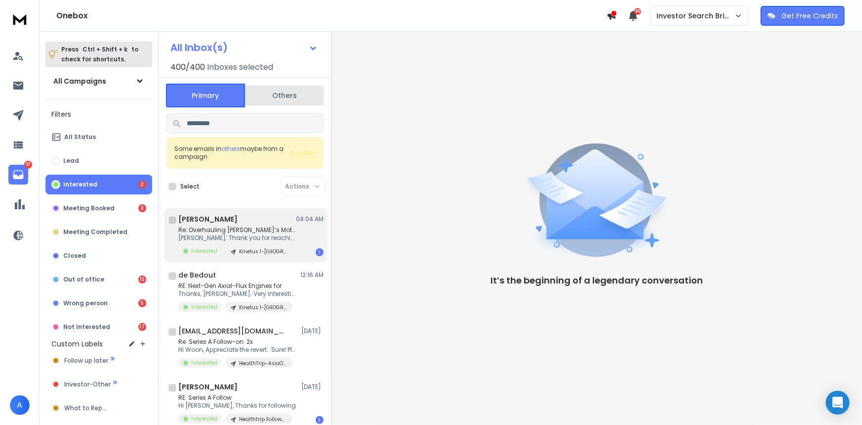 This screenshot has height=425, width=862. I want to click on p: RE: Next-Gen Axial-Flux Engines for, so click(238, 286).